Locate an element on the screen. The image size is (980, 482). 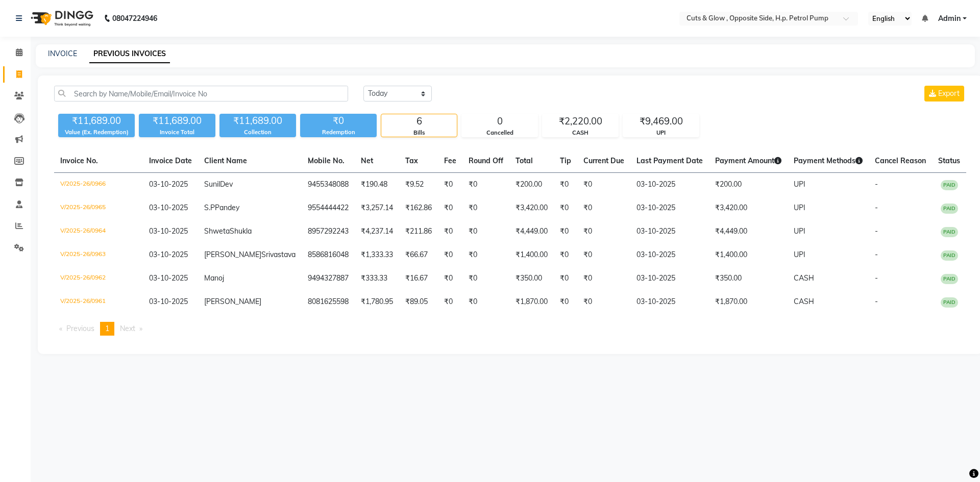
span: Payment Amount is located at coordinates (748, 161).